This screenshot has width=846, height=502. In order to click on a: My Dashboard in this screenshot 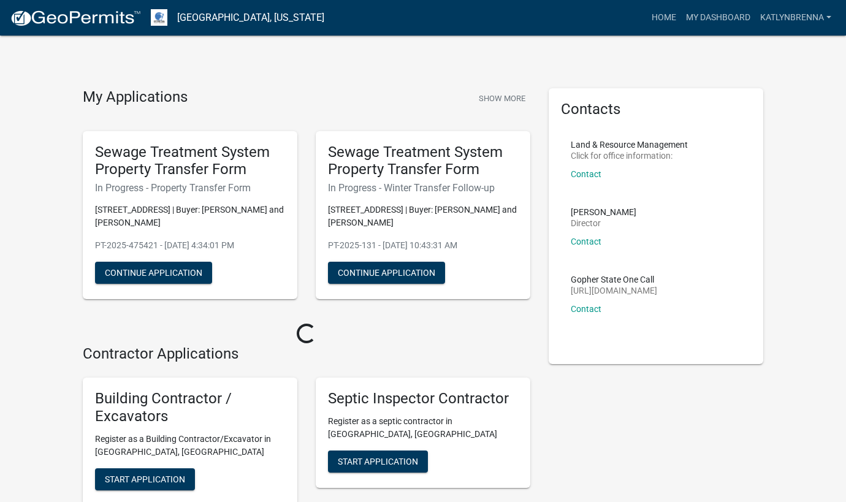, I will do `click(718, 18)`.